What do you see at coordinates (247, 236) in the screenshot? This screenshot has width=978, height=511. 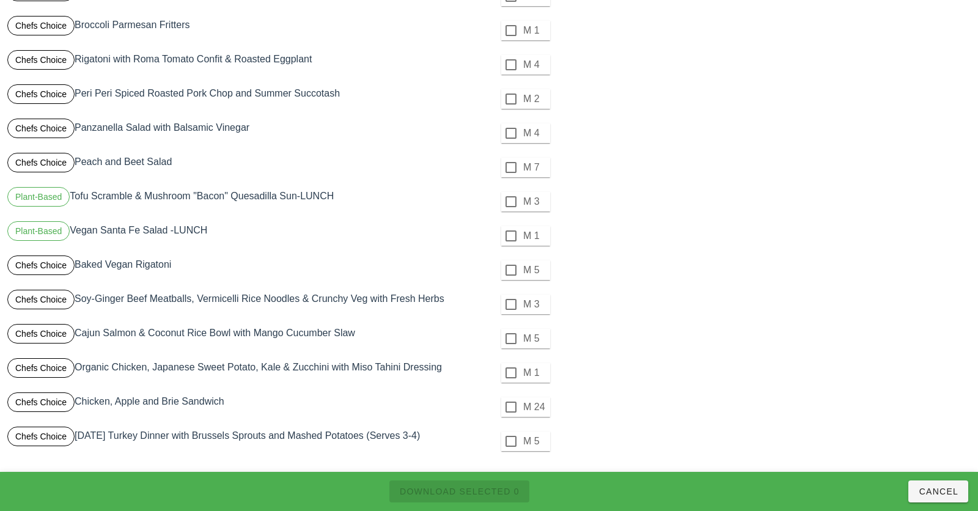 I see `div: Vegan Santa Fe Salad -LUNCH` at bounding box center [247, 236].